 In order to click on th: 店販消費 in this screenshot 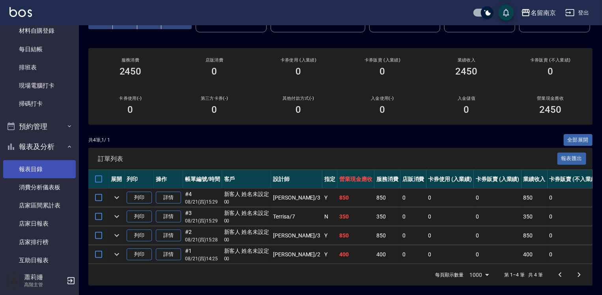, I will do `click(414, 179)`.